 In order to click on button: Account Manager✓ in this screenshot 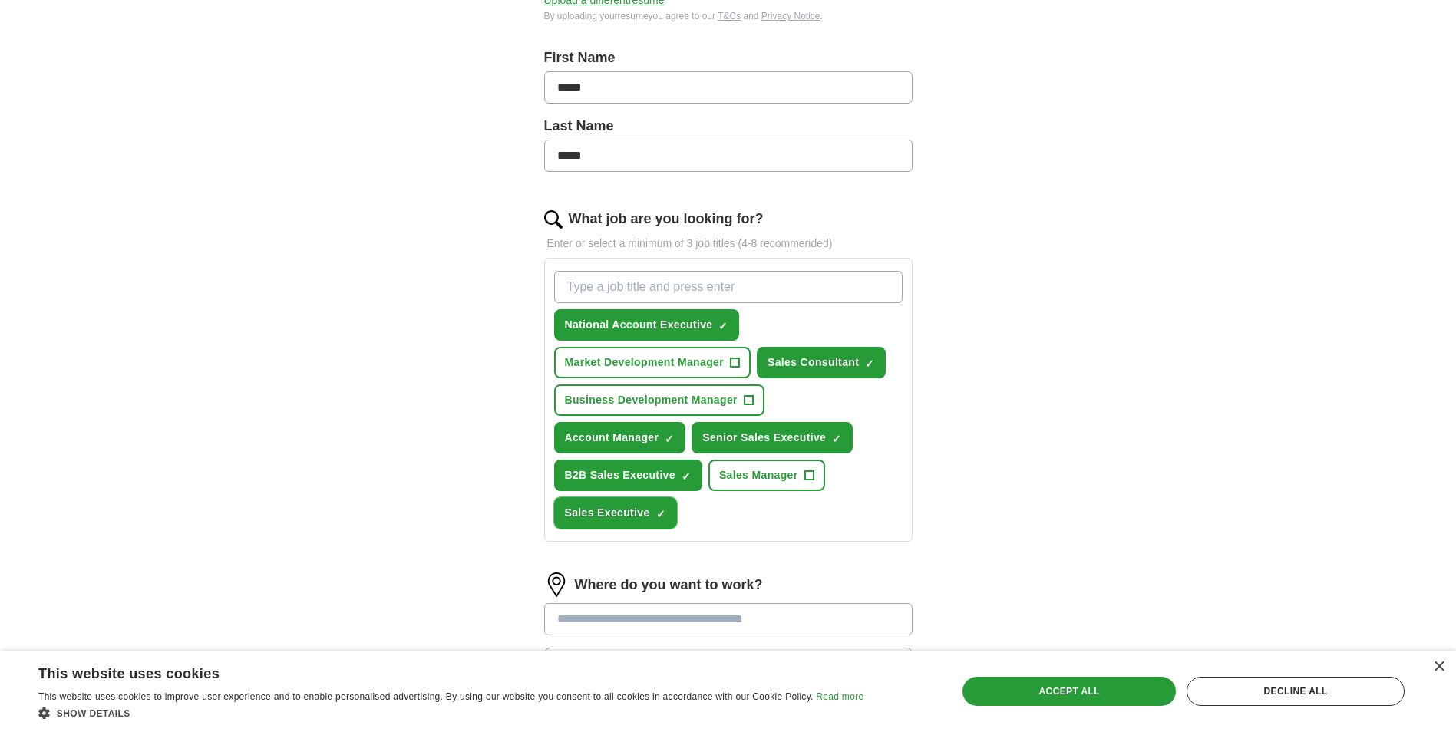, I will do `click(620, 437)`.